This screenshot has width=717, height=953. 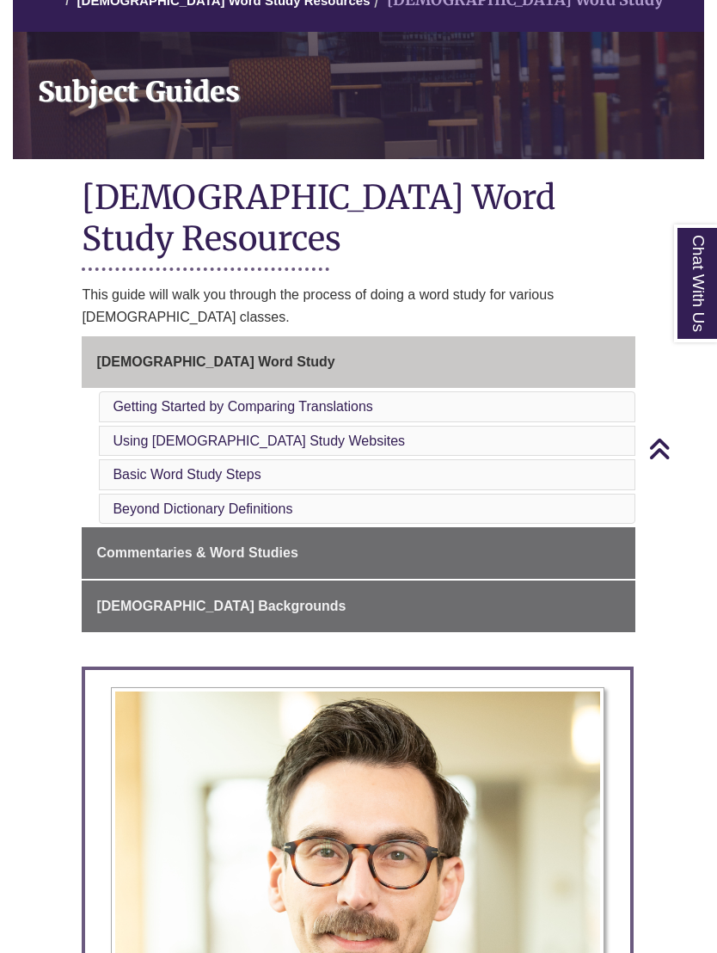 I want to click on a: Subject Guides, so click(x=359, y=95).